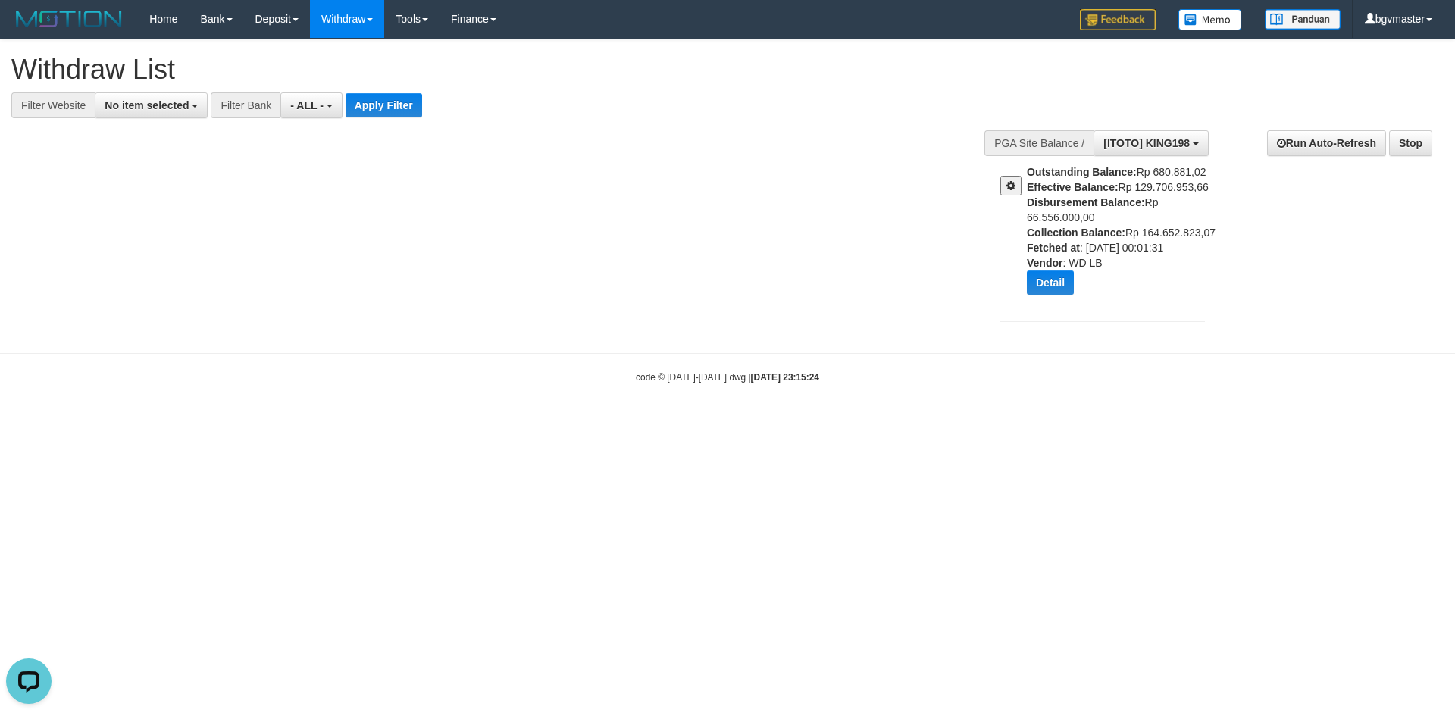  What do you see at coordinates (246, 105) in the screenshot?
I see `div: Filter Bank` at bounding box center [246, 105].